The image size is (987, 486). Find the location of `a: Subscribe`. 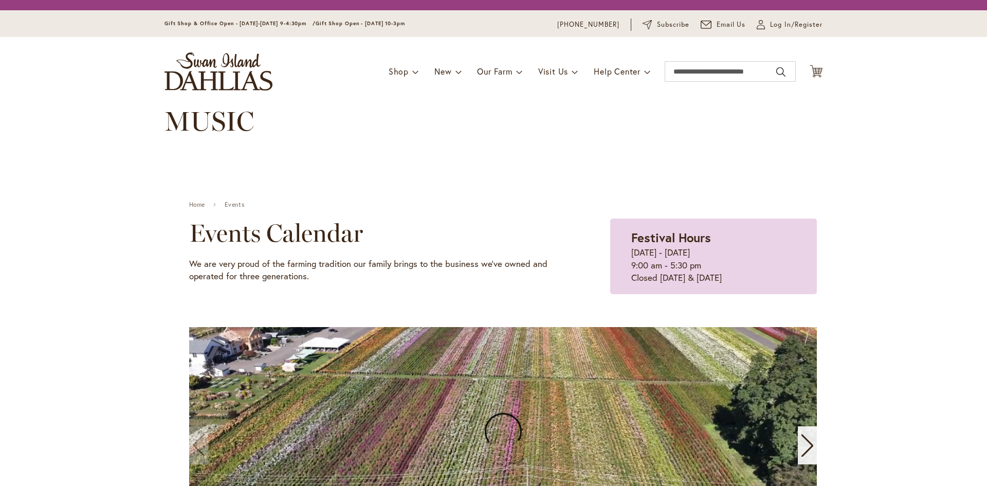

a: Subscribe is located at coordinates (665, 25).